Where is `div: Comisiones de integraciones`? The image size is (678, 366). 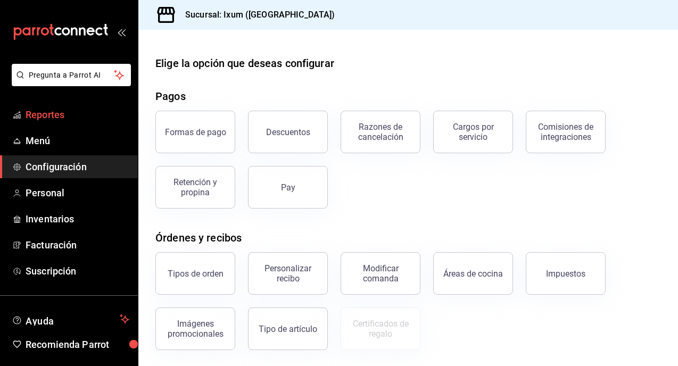
div: Comisiones de integraciones is located at coordinates (566, 132).